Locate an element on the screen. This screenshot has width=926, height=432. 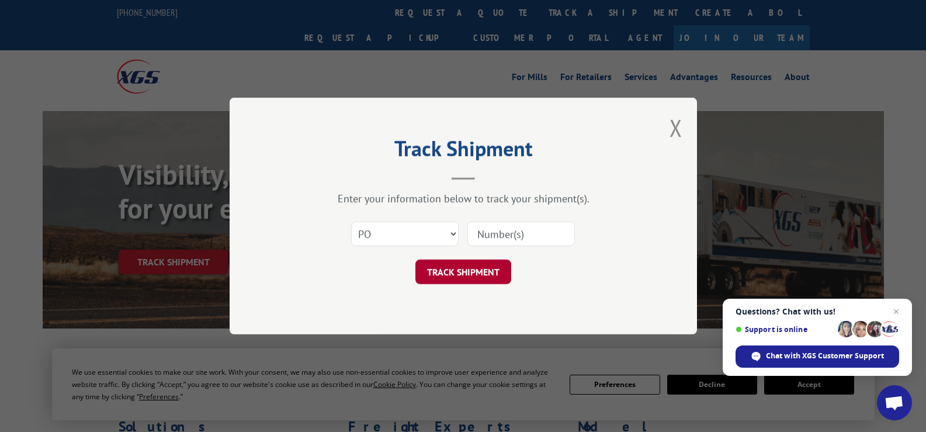
div: Open chat is located at coordinates (894, 402).